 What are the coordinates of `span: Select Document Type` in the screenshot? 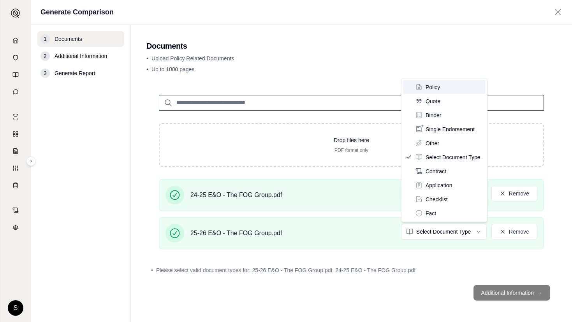 It's located at (453, 157).